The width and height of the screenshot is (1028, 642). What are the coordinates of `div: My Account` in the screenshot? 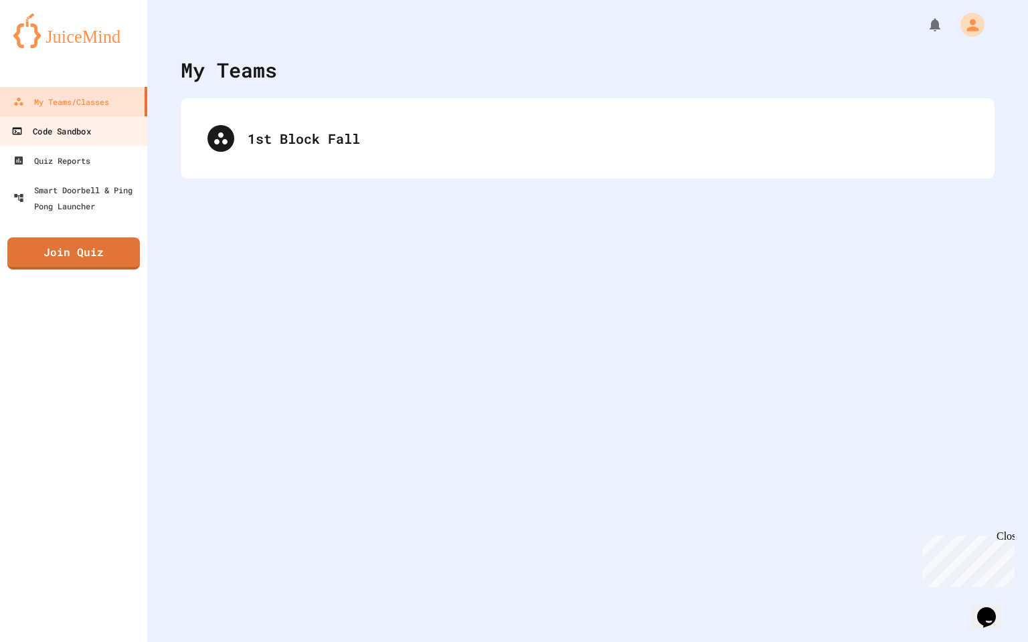 It's located at (967, 25).